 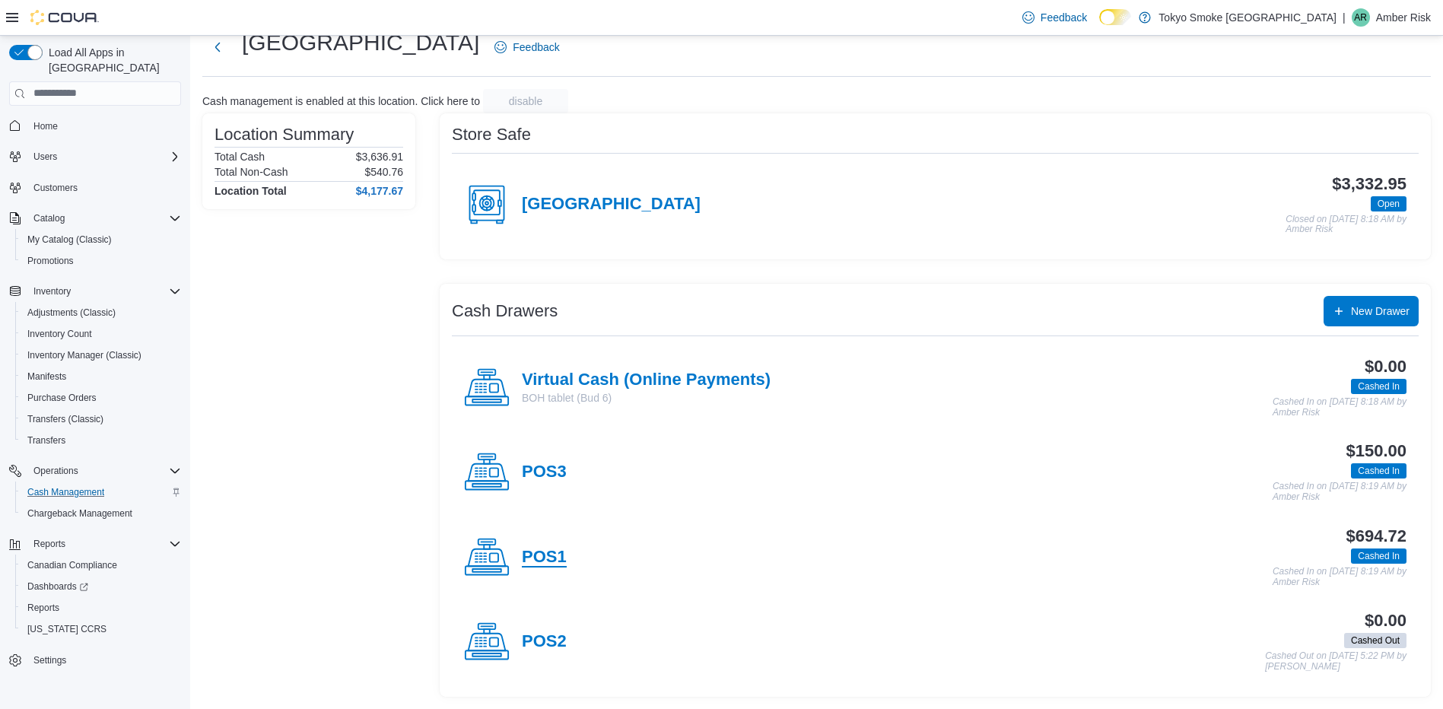 What do you see at coordinates (69, 240) in the screenshot?
I see `a: My Catalog (Classic)` at bounding box center [69, 240].